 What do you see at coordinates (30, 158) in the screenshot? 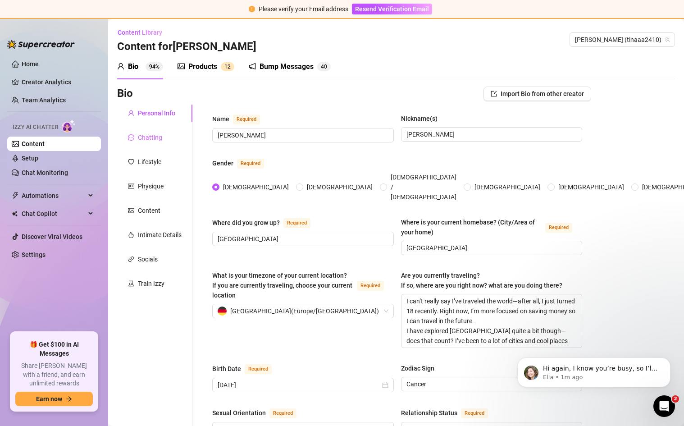
I see `a: Setup` at bounding box center [30, 158].